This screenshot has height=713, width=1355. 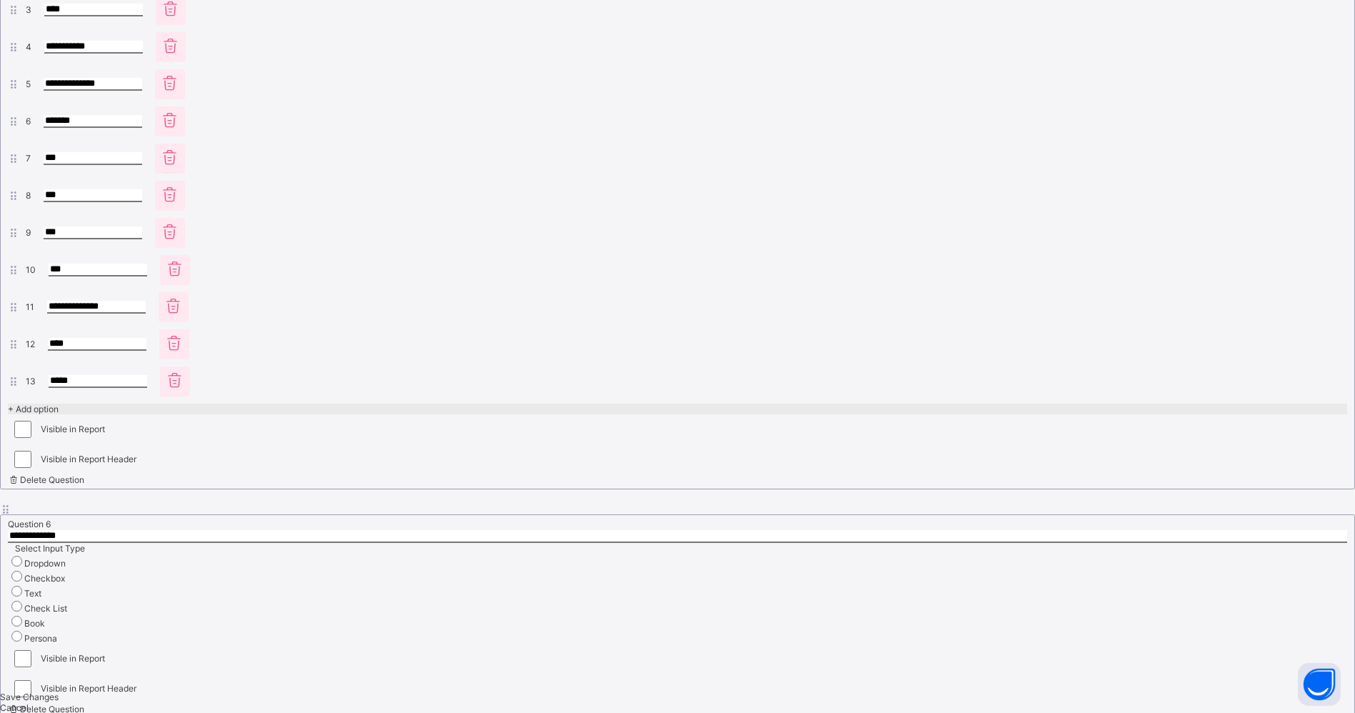 What do you see at coordinates (677, 344) in the screenshot?
I see `span: 12` at bounding box center [677, 344].